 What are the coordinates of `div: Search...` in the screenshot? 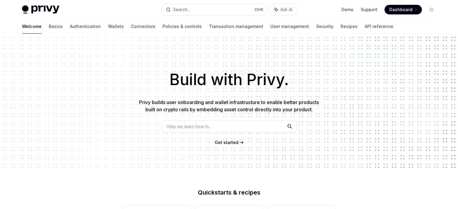 It's located at (182, 10).